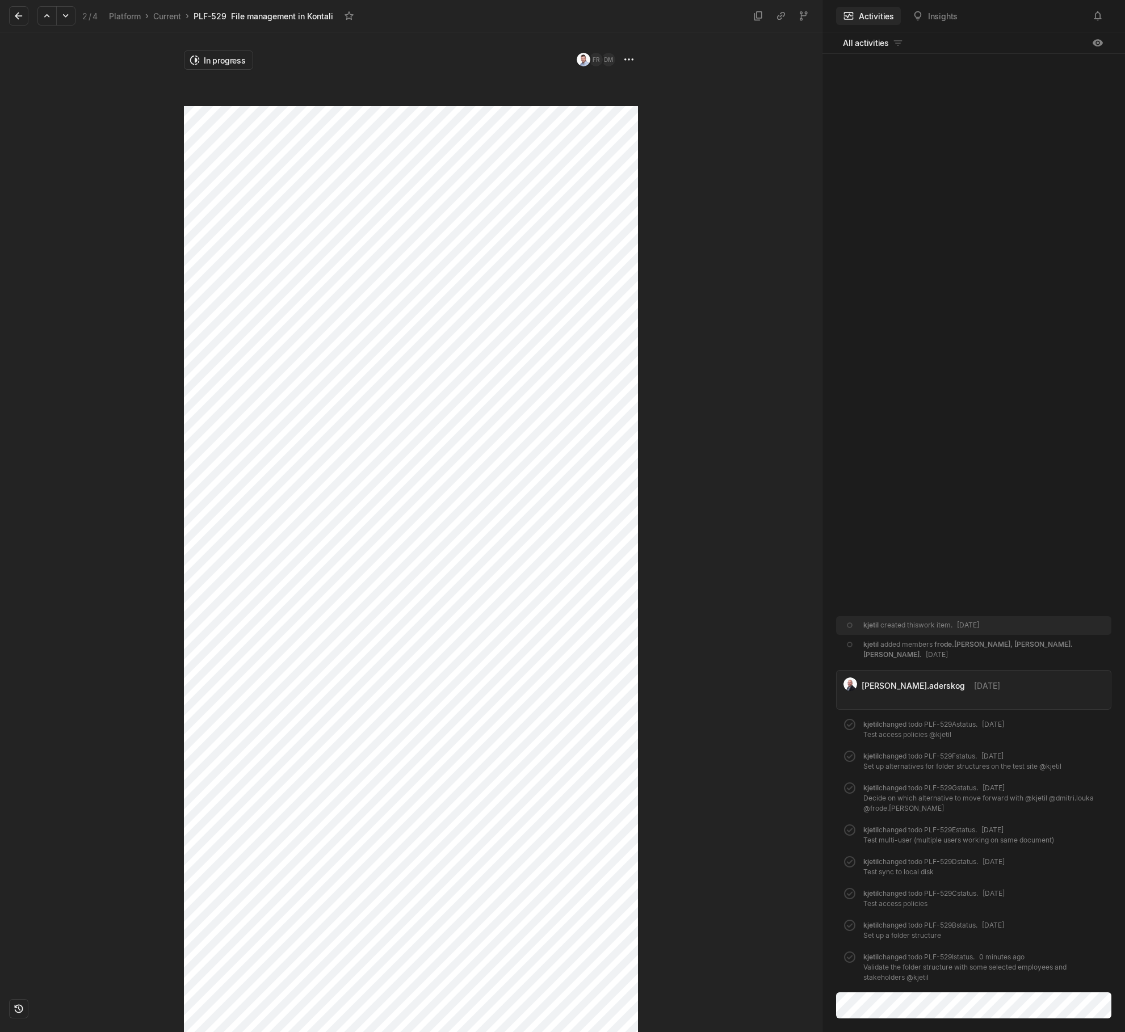 The height and width of the screenshot is (1032, 1125). Describe the element at coordinates (959, 841) in the screenshot. I see `p: Test multi-user (multiple users working on same document)` at that location.